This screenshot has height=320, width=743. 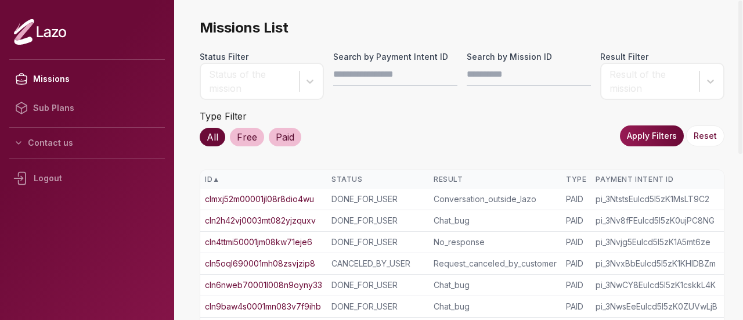 What do you see at coordinates (223, 116) in the screenshot?
I see `label: Type Filter` at bounding box center [223, 116].